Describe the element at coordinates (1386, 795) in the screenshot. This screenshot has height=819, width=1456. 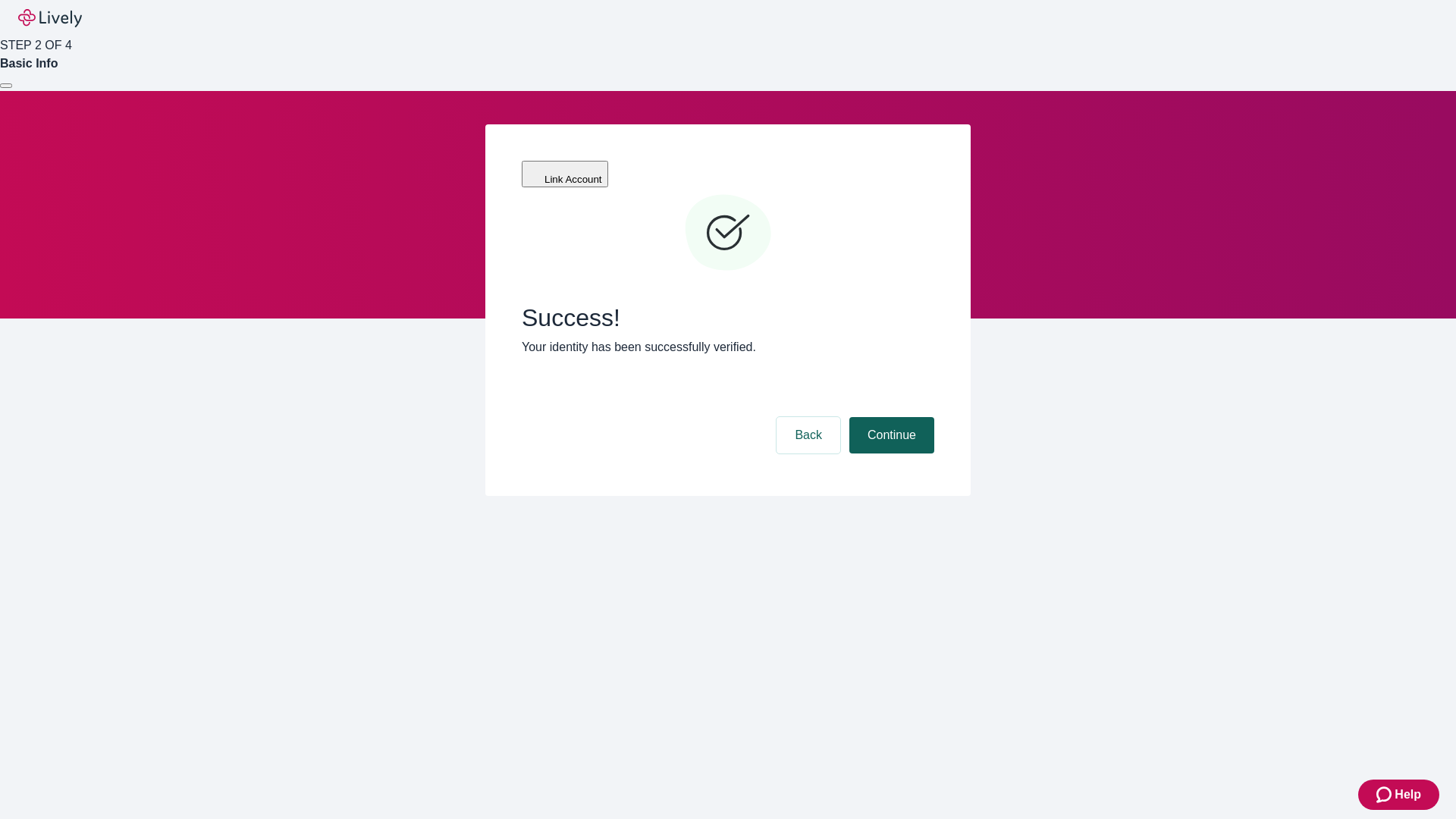
I see `svg: Zendesk support icon` at that location.